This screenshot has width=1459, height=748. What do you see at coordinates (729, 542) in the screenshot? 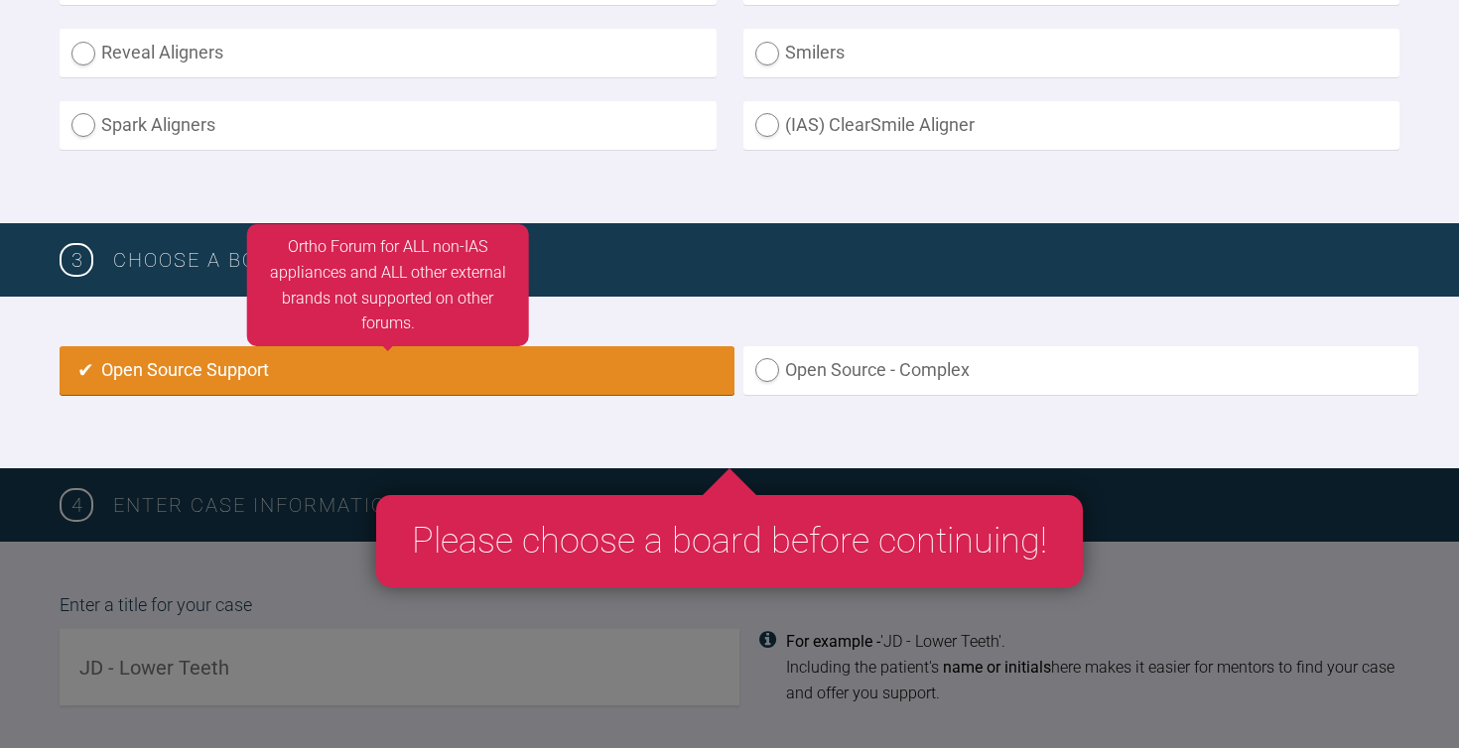
I see `div: Please choose a board before continuing!` at bounding box center [729, 542].